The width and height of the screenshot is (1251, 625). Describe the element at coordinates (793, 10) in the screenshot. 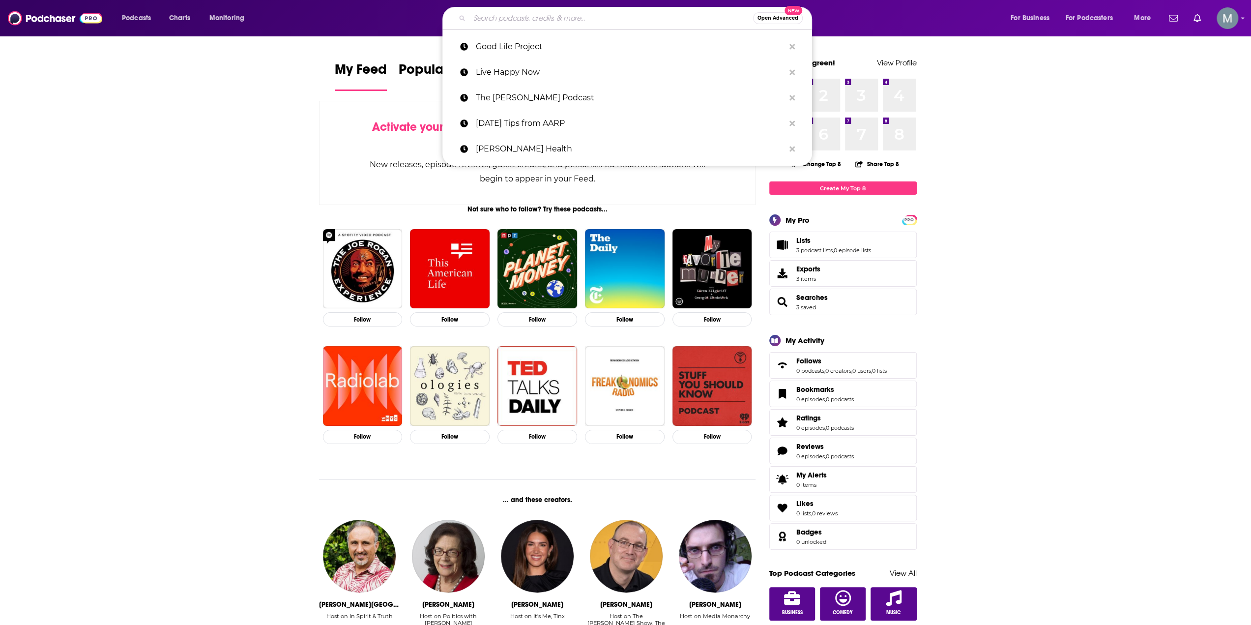

I see `span: New` at that location.